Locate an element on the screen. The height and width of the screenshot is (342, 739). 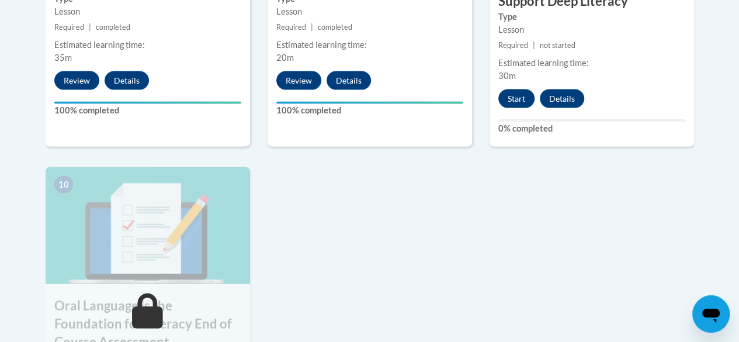
span: 35m is located at coordinates (63, 57).